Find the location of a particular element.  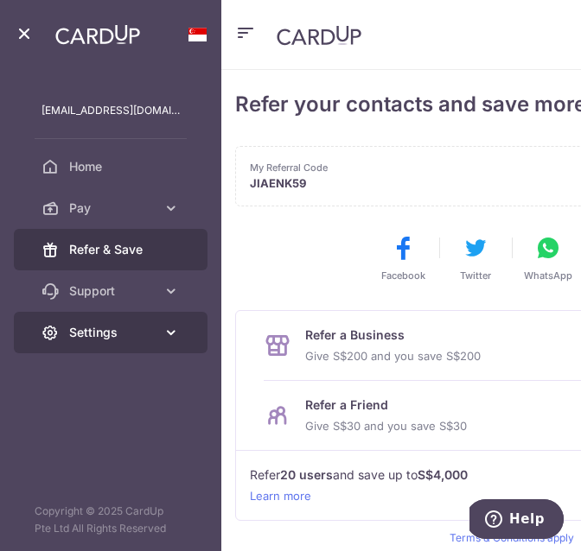

button: Twitter is located at coordinates (475, 258).